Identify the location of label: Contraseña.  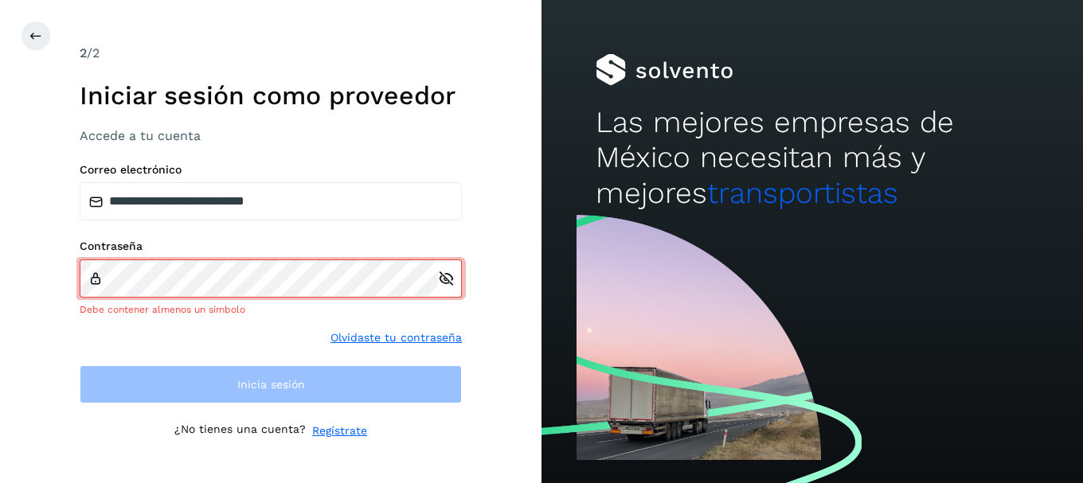
(271, 246).